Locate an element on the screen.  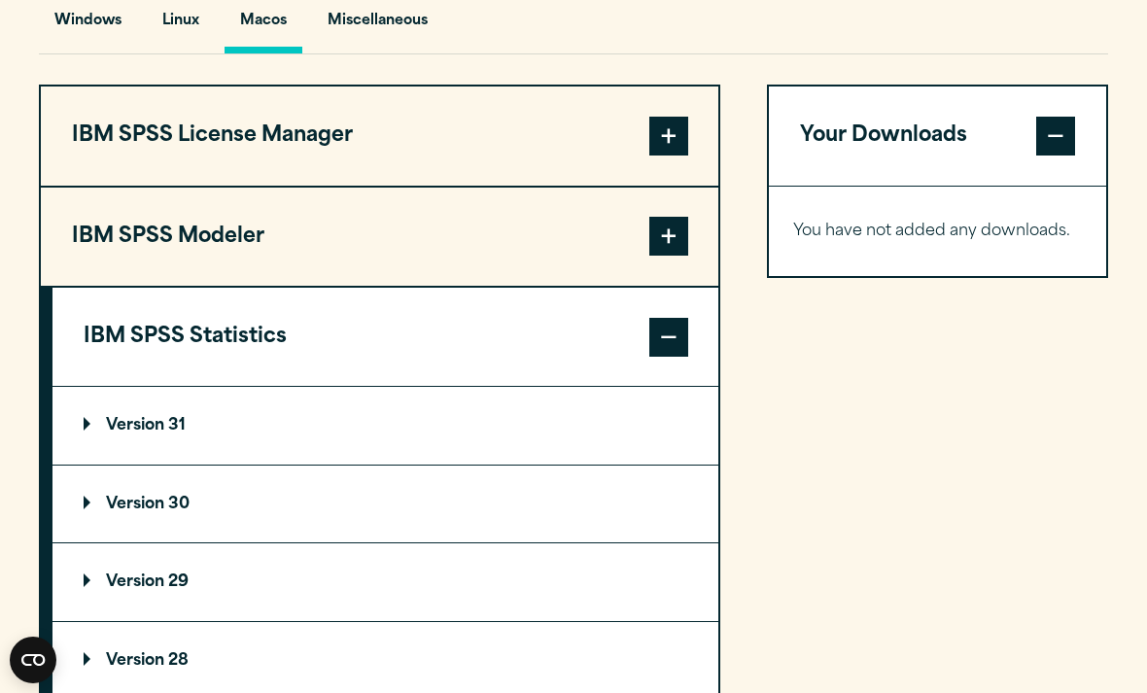
button: IBM SPSS Modeler is located at coordinates (379, 236).